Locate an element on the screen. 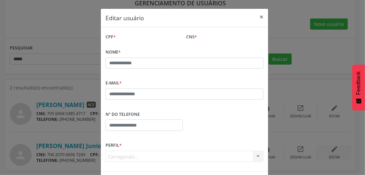  label: Perfil is located at coordinates (114, 145).